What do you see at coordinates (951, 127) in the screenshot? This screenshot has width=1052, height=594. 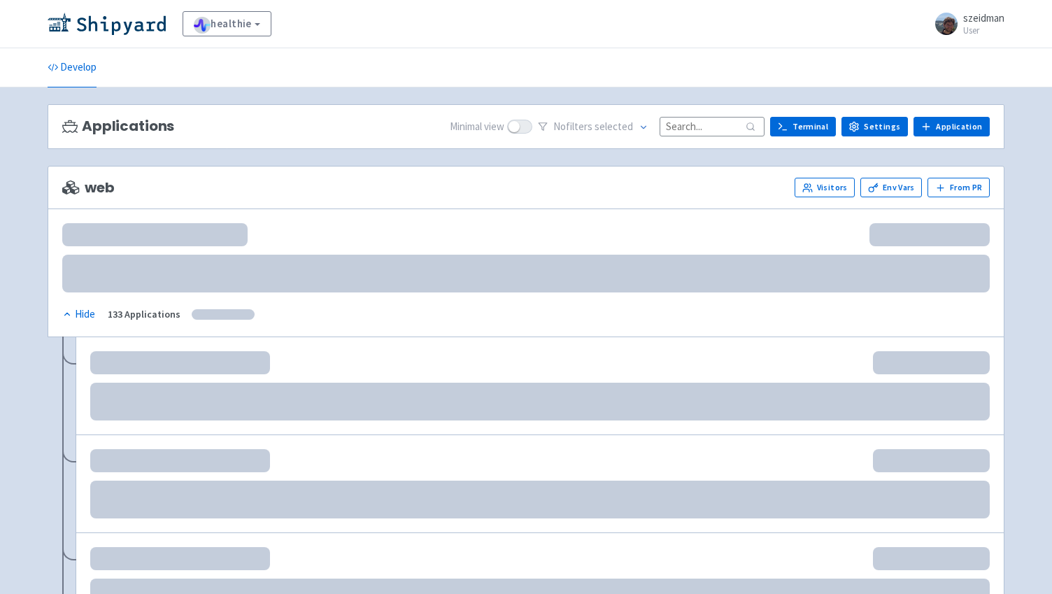 I see `a: Application` at bounding box center [951, 127].